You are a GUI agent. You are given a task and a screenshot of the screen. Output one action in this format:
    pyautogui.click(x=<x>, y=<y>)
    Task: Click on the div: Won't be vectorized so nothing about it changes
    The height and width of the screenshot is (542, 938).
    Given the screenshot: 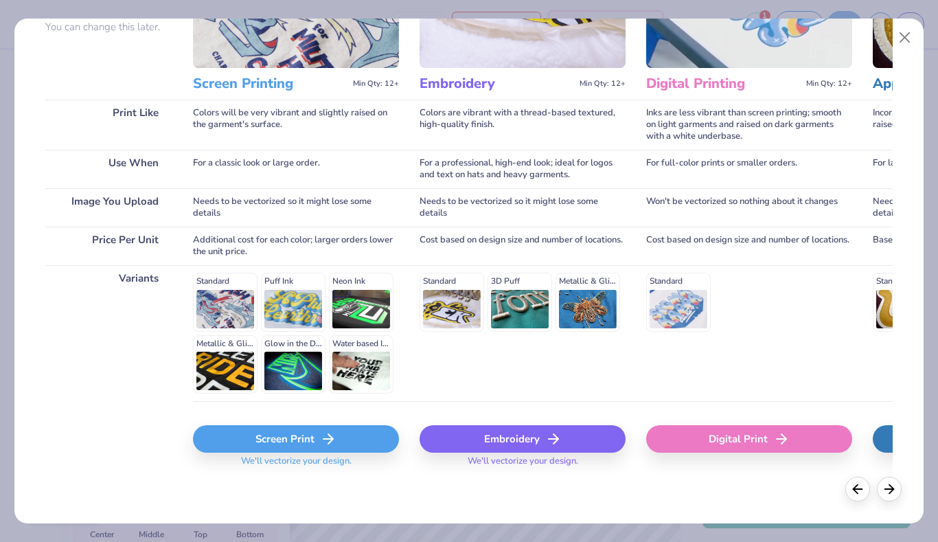 What is the action you would take?
    pyautogui.click(x=749, y=207)
    